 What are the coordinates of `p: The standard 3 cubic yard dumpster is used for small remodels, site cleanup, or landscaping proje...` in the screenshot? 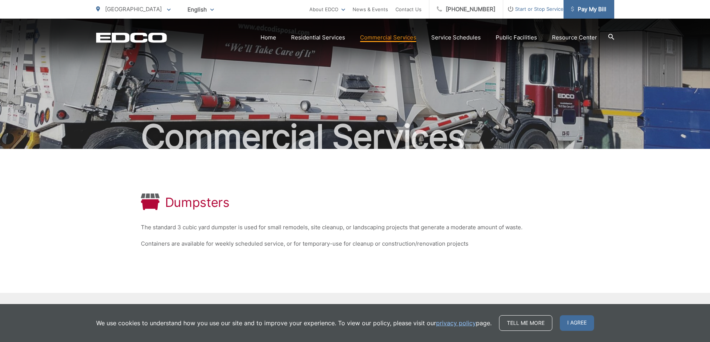 It's located at (355, 228).